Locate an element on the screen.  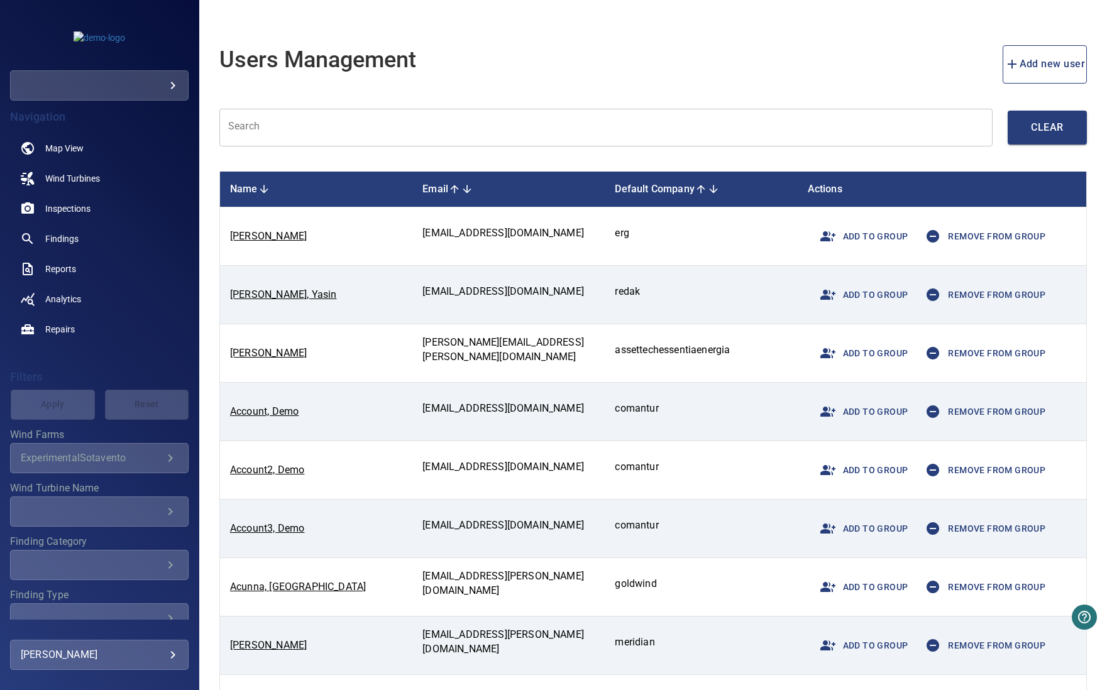
button: add new user is located at coordinates (1044, 64).